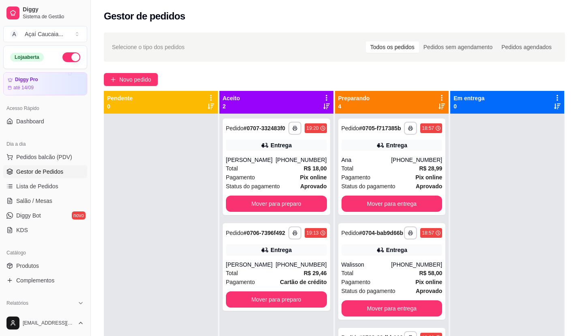 The width and height of the screenshot is (578, 336). What do you see at coordinates (354, 98) in the screenshot?
I see `p: Preparando` at bounding box center [354, 98].